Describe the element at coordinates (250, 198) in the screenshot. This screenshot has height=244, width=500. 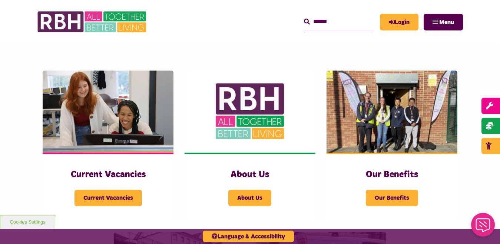
I see `span: About Us` at that location.